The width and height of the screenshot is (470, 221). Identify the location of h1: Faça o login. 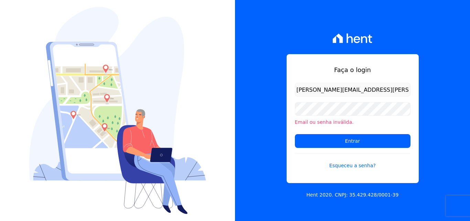
(353, 70).